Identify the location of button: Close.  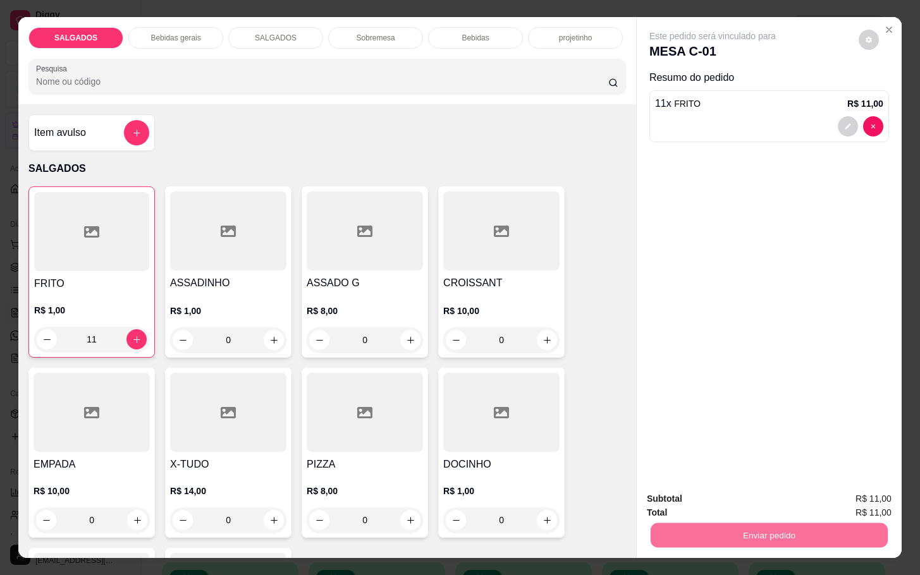
(889, 30).